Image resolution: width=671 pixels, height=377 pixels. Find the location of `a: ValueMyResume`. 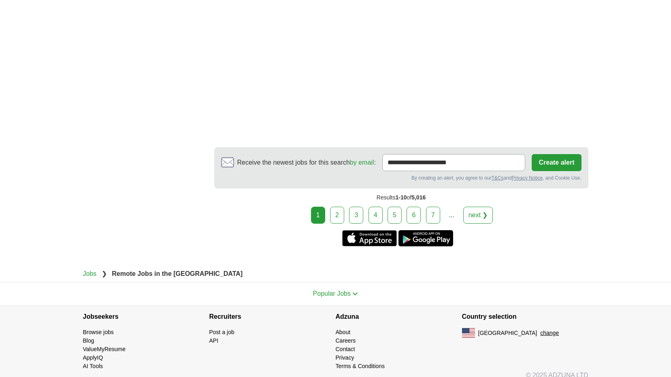

a: ValueMyResume is located at coordinates (104, 349).